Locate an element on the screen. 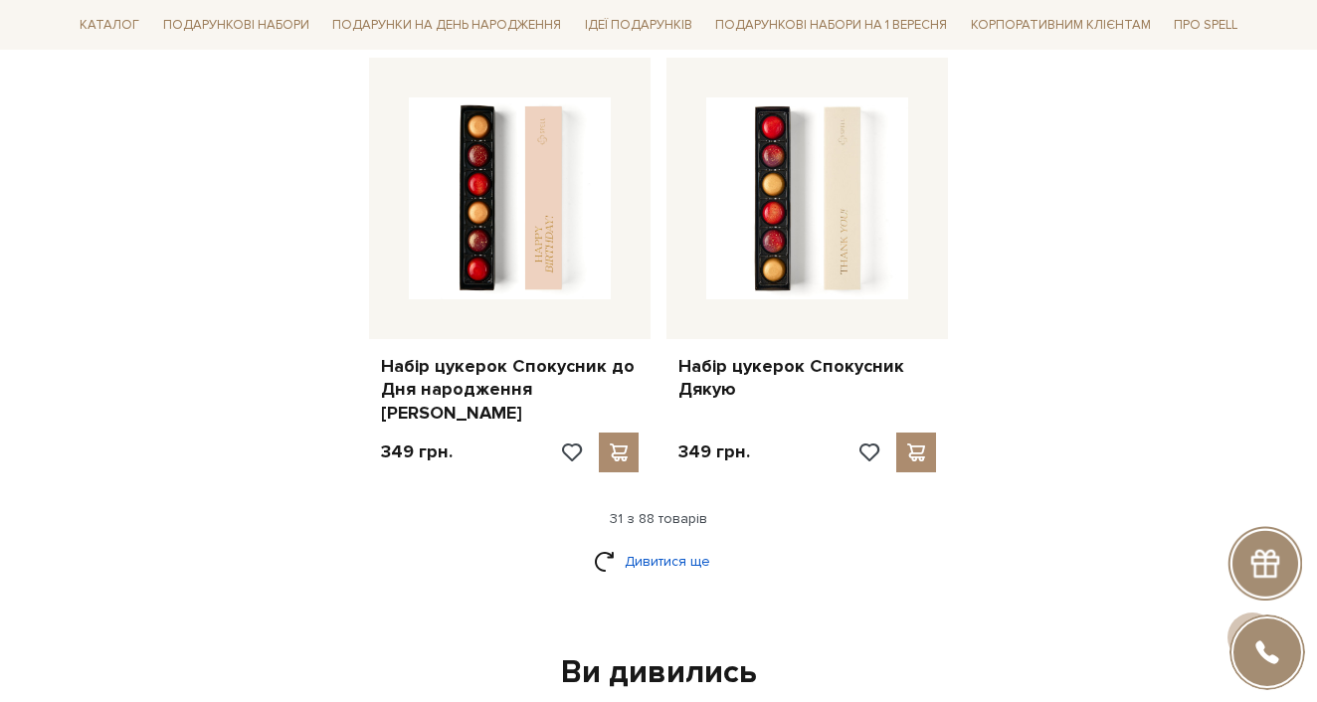  a: Набір цукерок Спокусник Дякую is located at coordinates (807, 378).